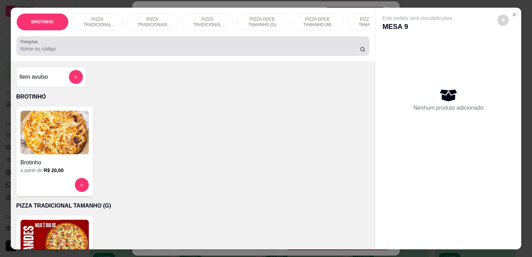 Image resolution: width=532 pixels, height=257 pixels. Describe the element at coordinates (417, 26) in the screenshot. I see `p: MESA 9` at that location.